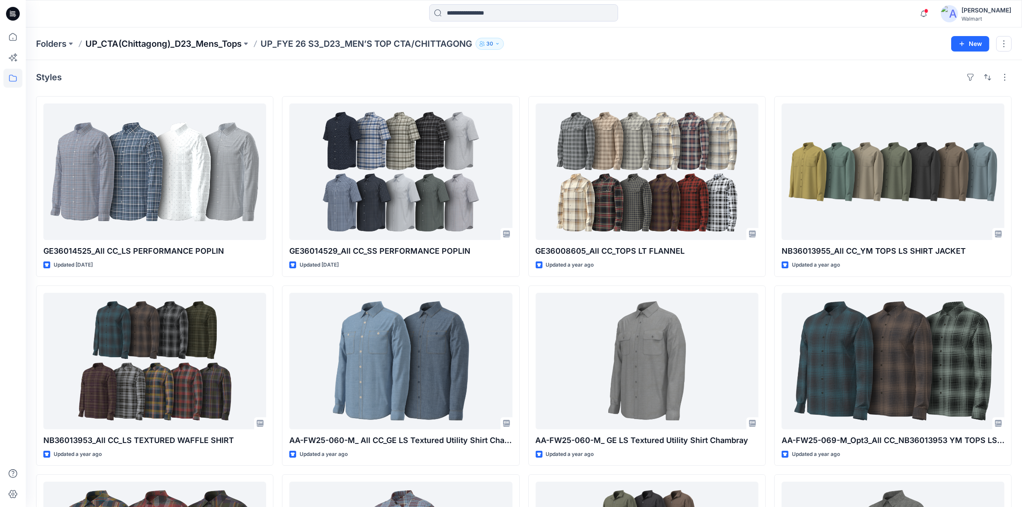 This screenshot has height=507, width=1022. Describe the element at coordinates (647, 172) in the screenshot. I see `a: GE36008605_All CC_TOPS LT FLANNEL` at that location.